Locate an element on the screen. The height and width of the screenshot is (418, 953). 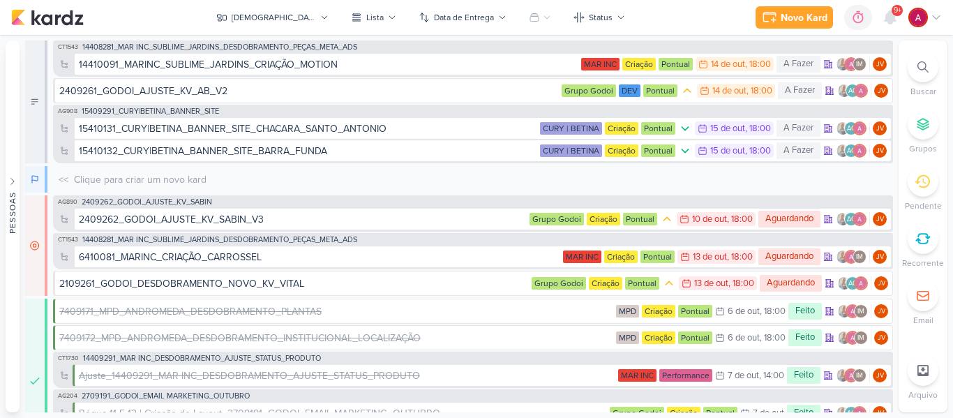
div: Prioridade Baixa is located at coordinates (685, 151).